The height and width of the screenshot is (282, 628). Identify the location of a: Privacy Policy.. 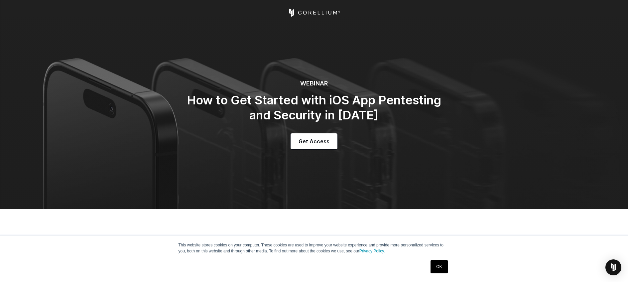
(372, 251).